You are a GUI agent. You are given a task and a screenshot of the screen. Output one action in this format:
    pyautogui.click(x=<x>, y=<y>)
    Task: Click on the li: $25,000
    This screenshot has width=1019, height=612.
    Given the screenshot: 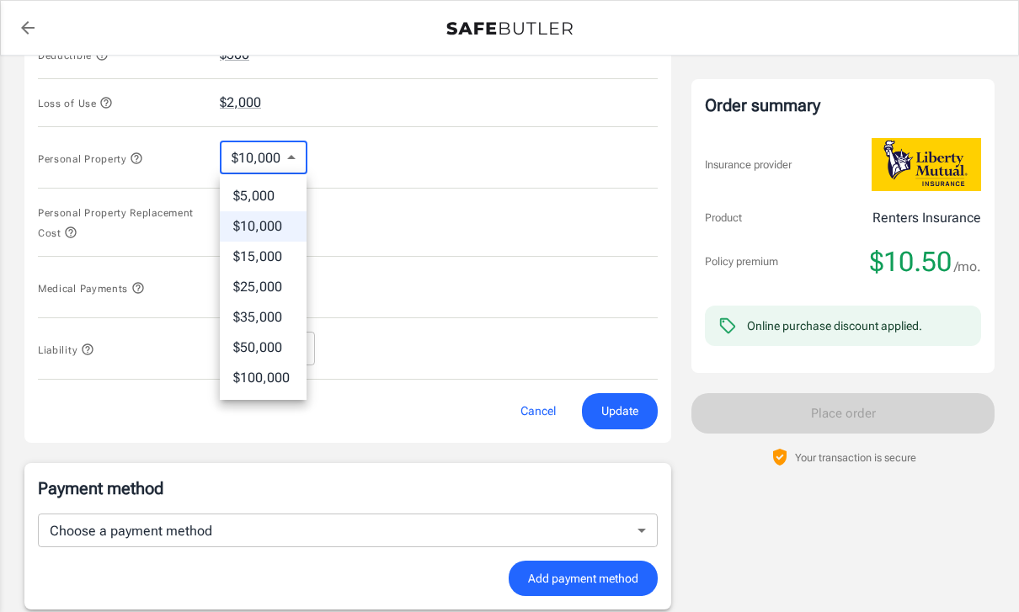 What is the action you would take?
    pyautogui.click(x=263, y=287)
    